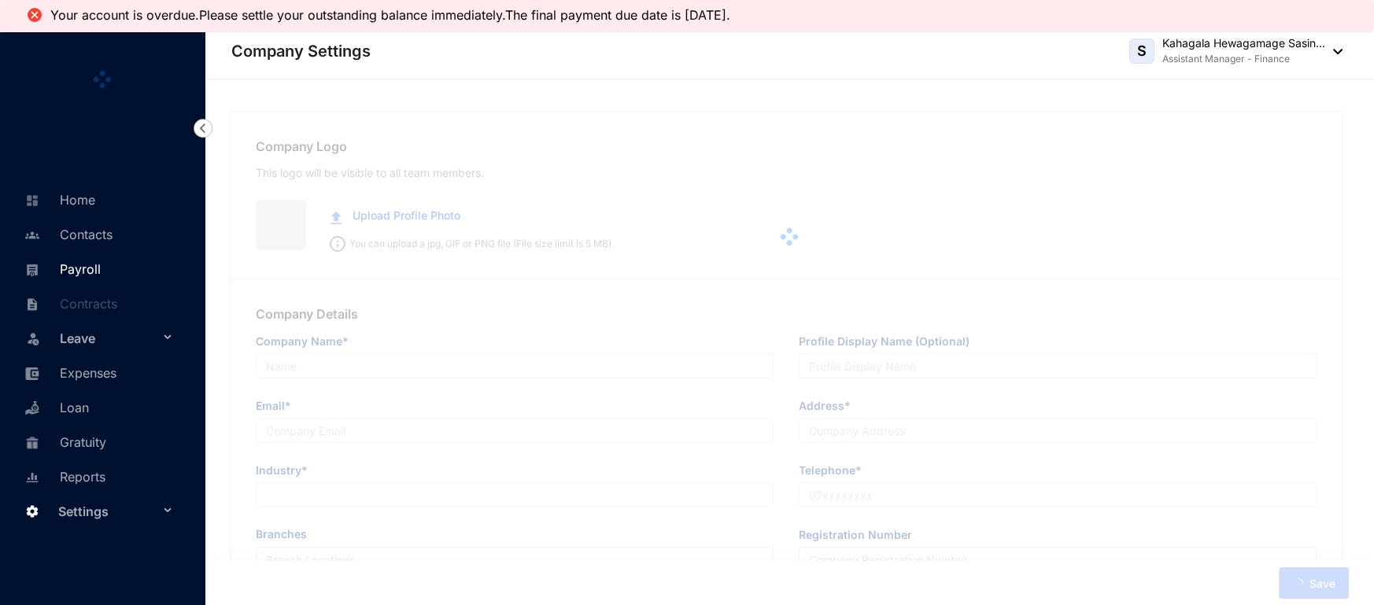 The width and height of the screenshot is (1374, 605). What do you see at coordinates (1243, 43) in the screenshot?
I see `p: Kahagala Hewagamage Sasin...` at bounding box center [1243, 43].